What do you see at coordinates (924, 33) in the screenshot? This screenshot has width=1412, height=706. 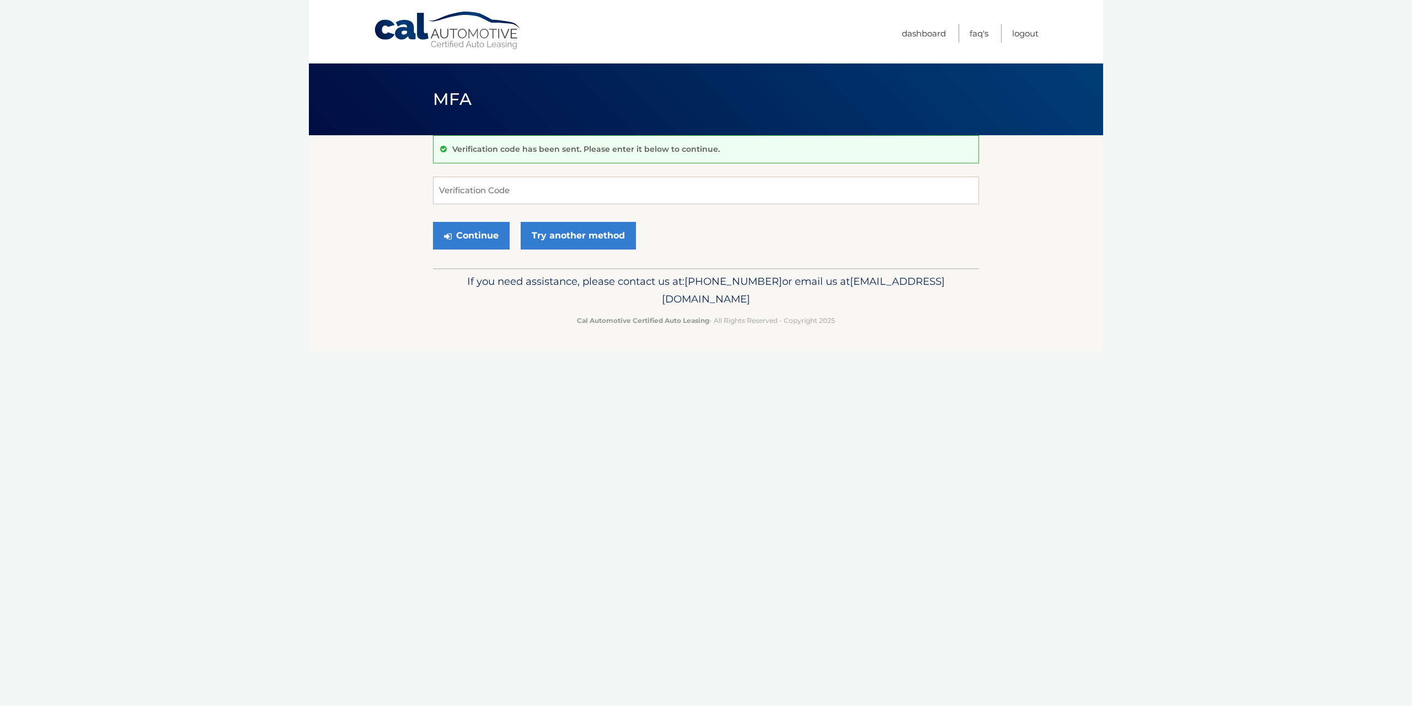 I see `a: Dashboard` at bounding box center [924, 33].